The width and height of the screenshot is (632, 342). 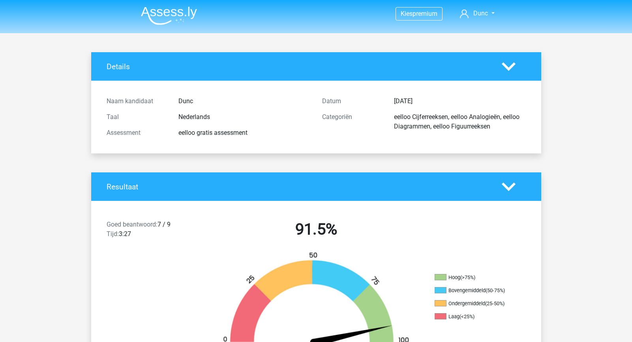 What do you see at coordinates (298, 66) in the screenshot?
I see `h4: Details` at bounding box center [298, 66].